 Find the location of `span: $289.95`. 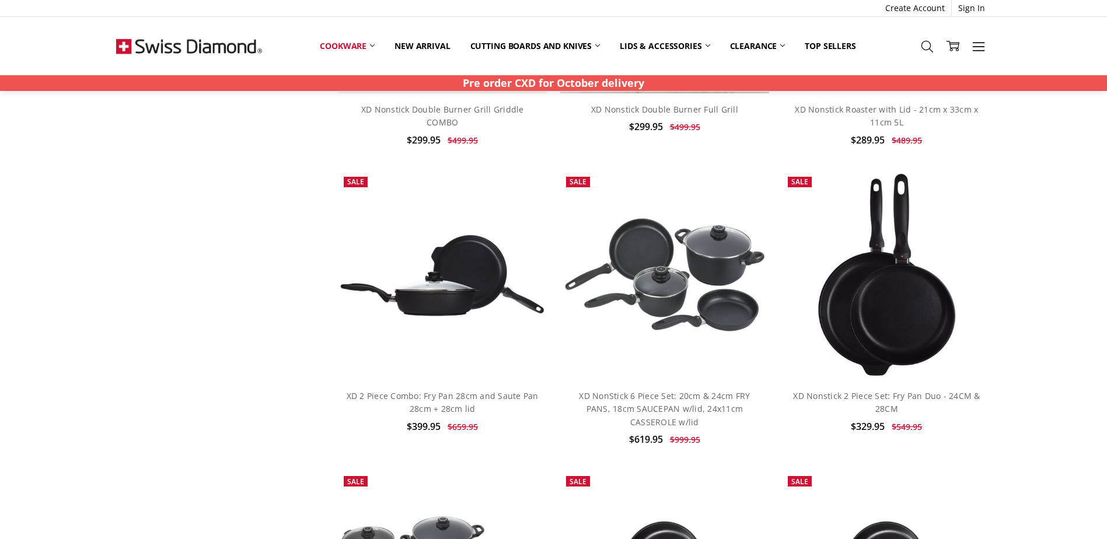

span: $289.95 is located at coordinates (868, 140).